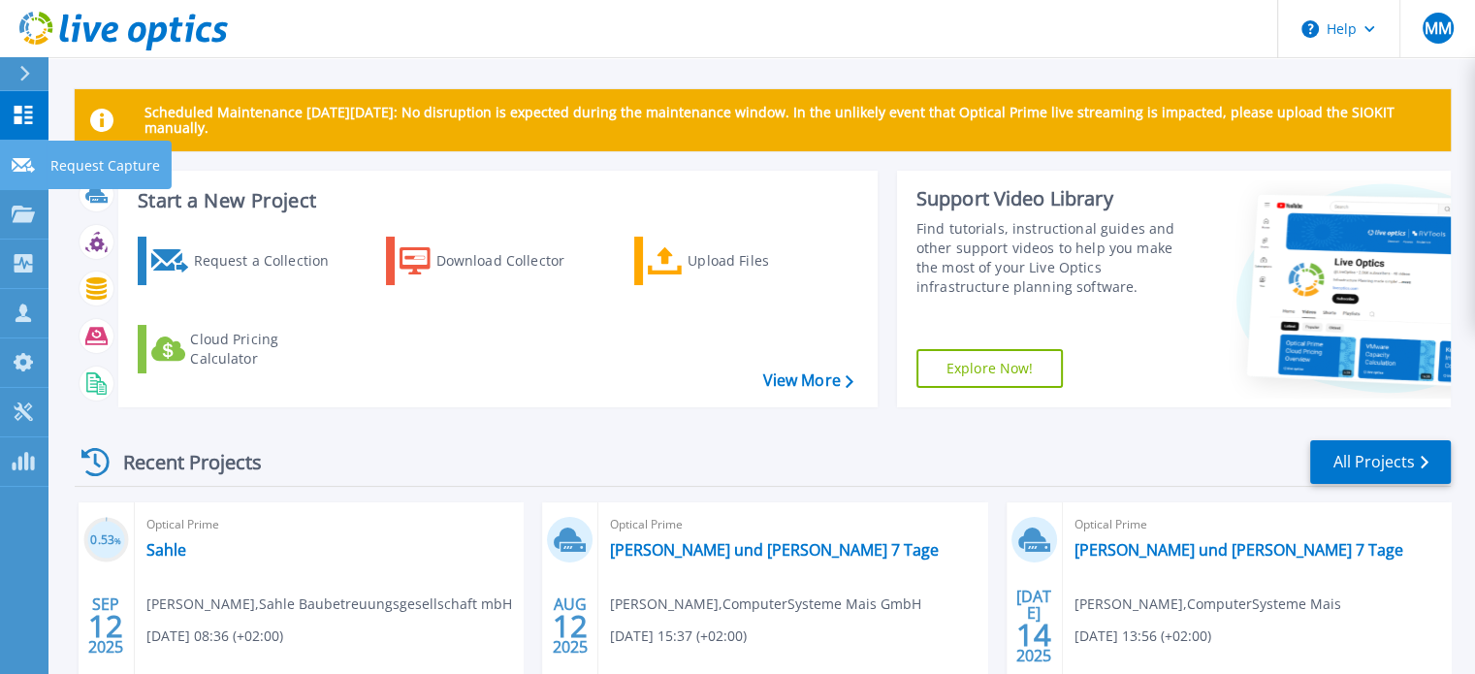 The image size is (1475, 674). I want to click on div: AUG 2025, so click(570, 625).